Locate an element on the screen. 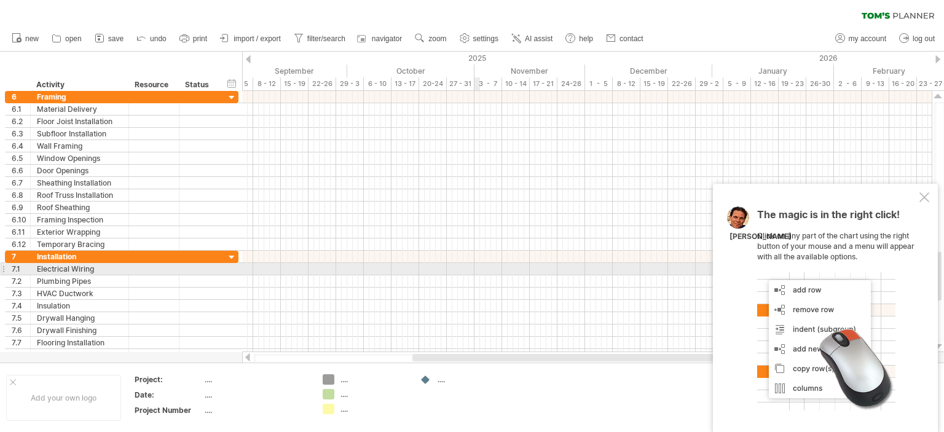  span: settings is located at coordinates (486, 39).